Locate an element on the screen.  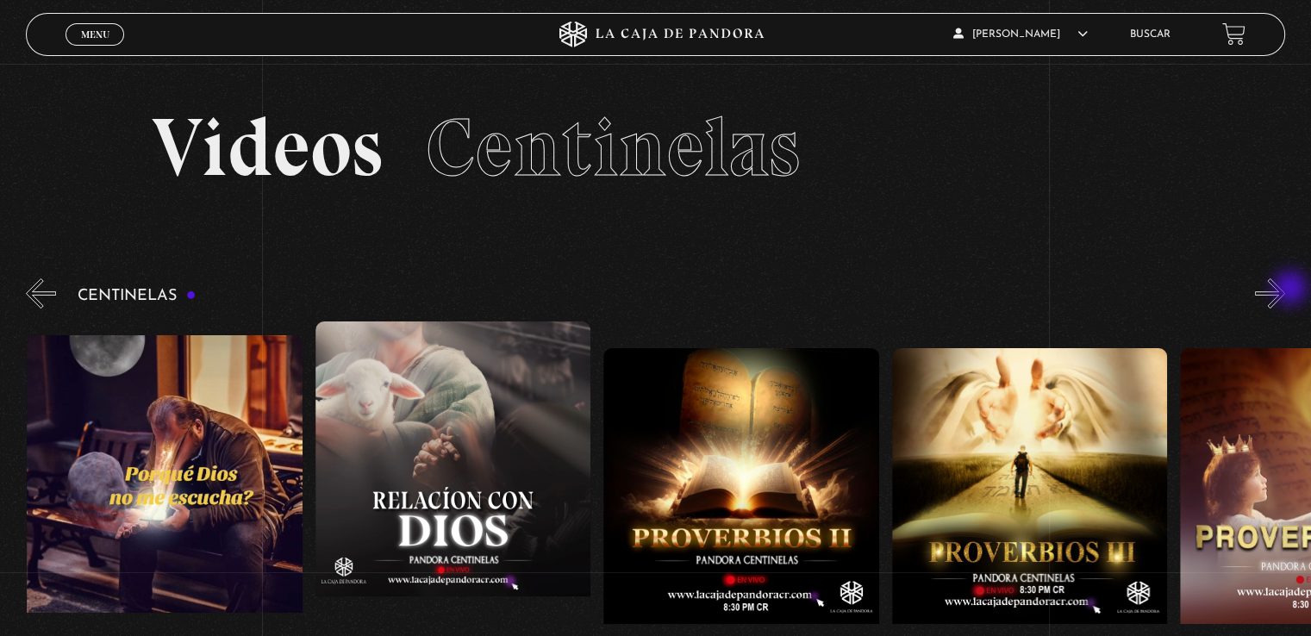
h3: Centinelas is located at coordinates (136, 296).